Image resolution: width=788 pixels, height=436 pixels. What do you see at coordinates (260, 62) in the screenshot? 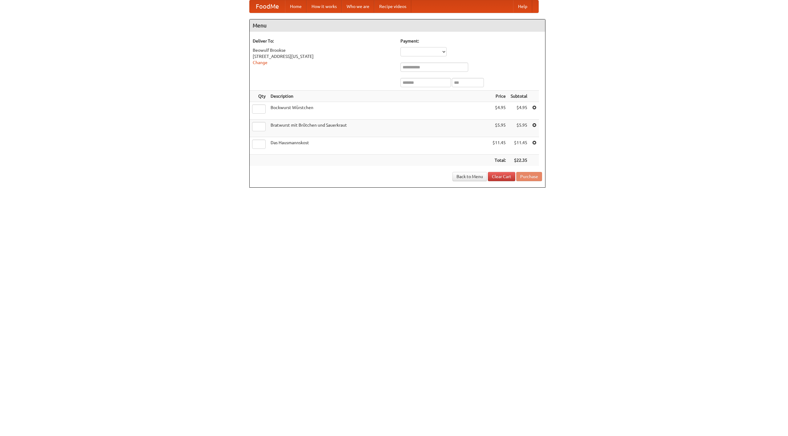
I see `a: Change` at bounding box center [260, 62].